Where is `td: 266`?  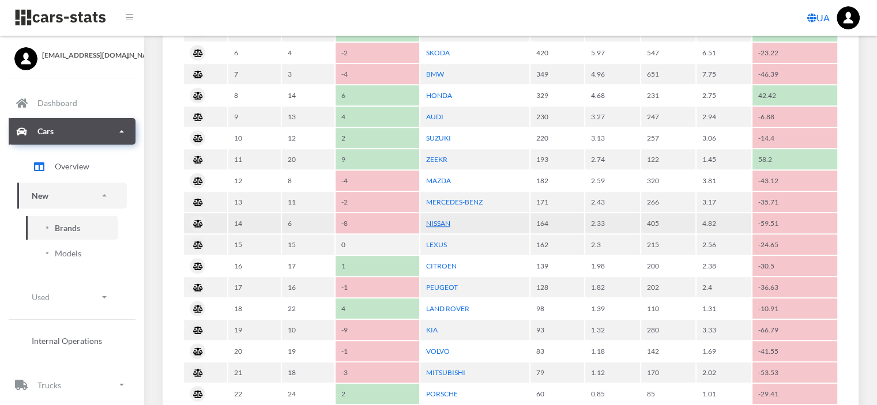
td: 266 is located at coordinates (668, 202).